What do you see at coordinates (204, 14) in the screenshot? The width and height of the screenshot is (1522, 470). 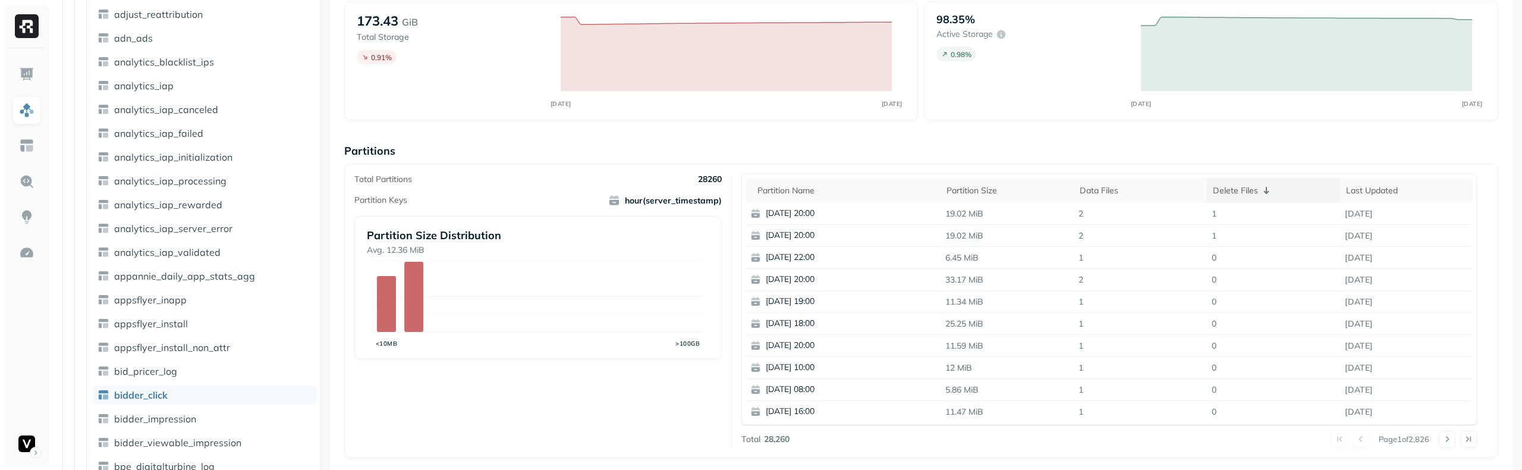 I see `a: adjust_reattribution` at bounding box center [204, 14].